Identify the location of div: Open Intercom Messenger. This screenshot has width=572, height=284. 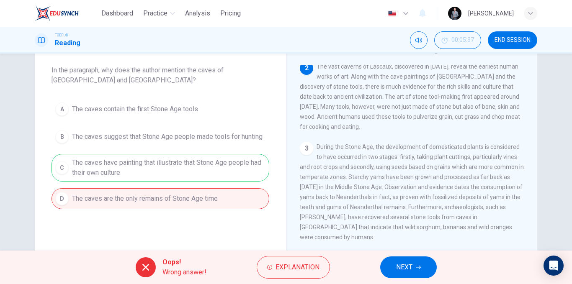
(554, 266).